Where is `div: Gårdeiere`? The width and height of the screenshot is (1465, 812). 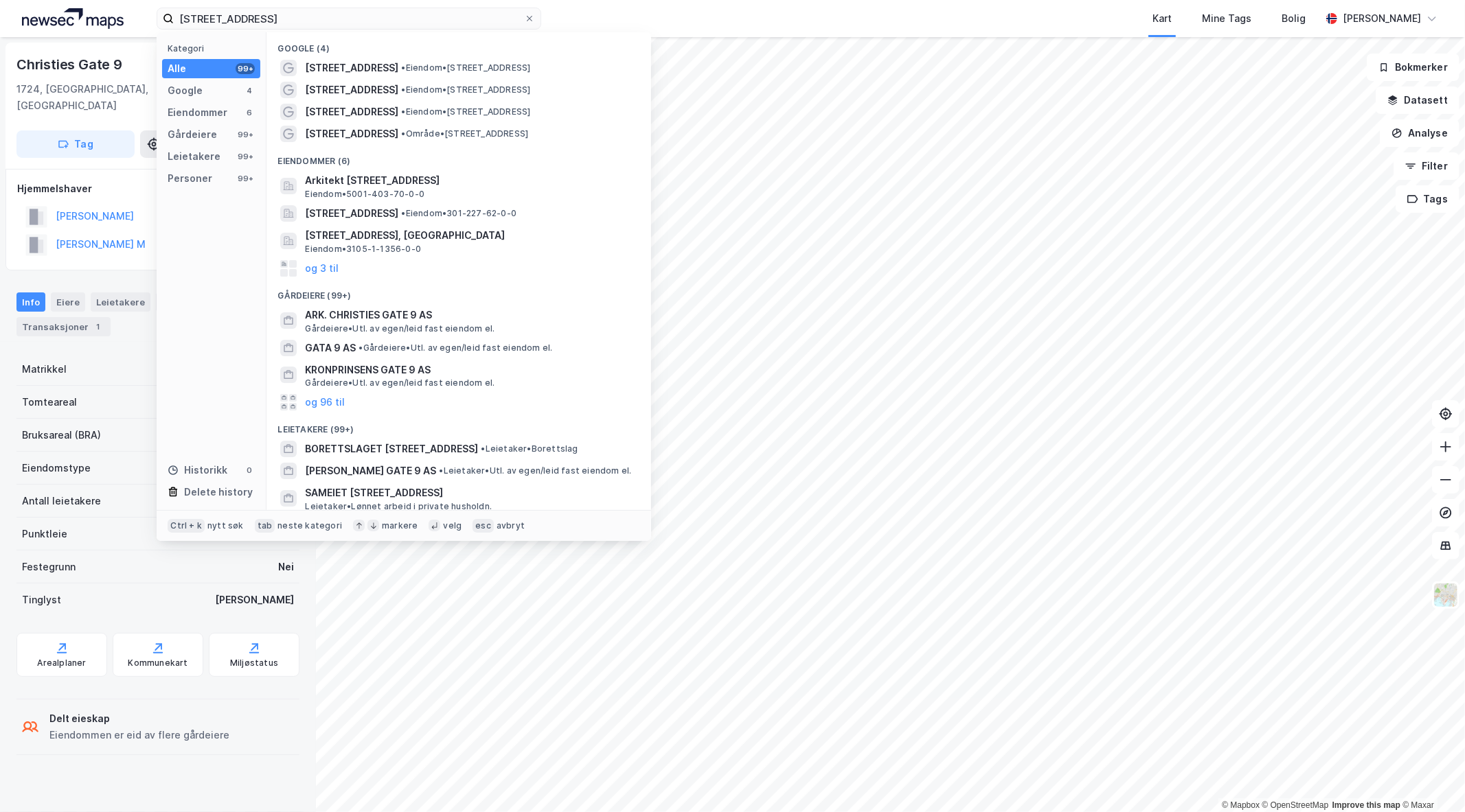 div: Gårdeiere is located at coordinates (192, 135).